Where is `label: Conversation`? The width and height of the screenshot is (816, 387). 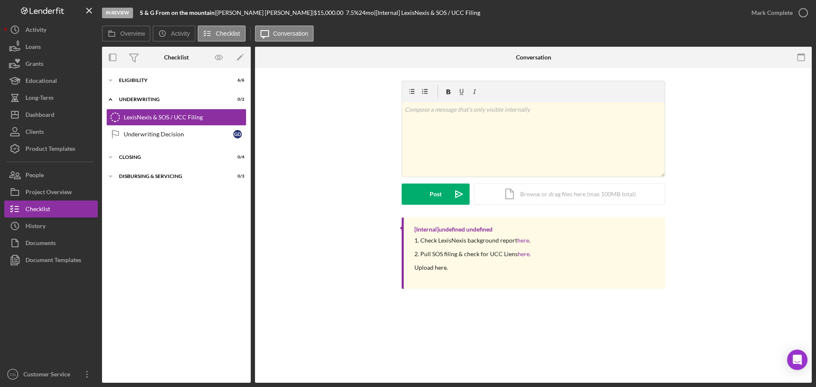
label: Conversation is located at coordinates (291, 34).